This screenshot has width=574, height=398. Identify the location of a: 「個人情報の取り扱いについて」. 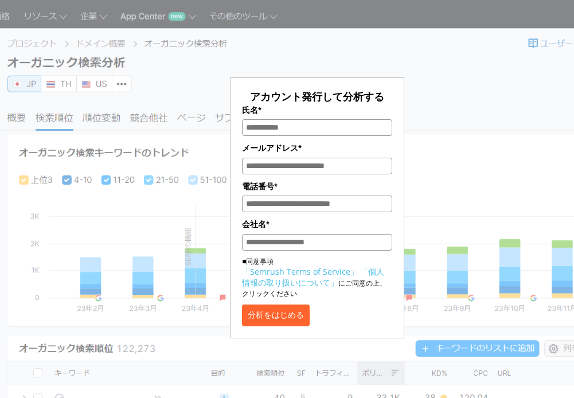
(313, 277).